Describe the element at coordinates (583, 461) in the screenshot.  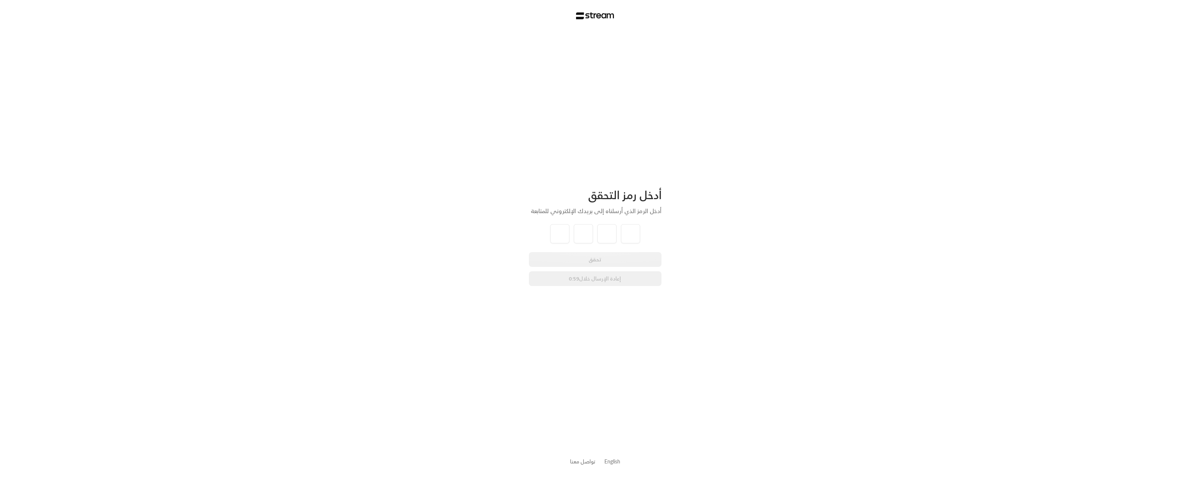
I see `a: تواصل معنا` at that location.